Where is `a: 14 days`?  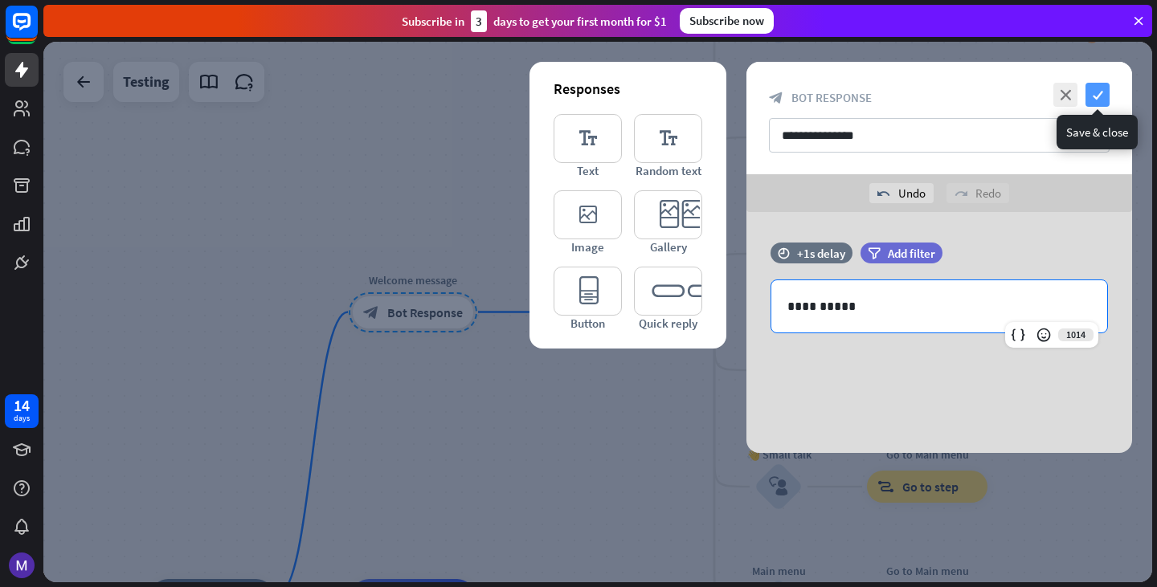 a: 14 days is located at coordinates (22, 411).